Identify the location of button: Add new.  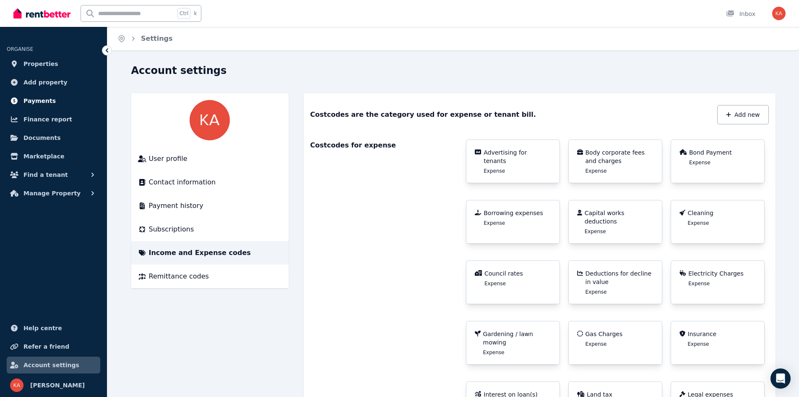
(743, 115).